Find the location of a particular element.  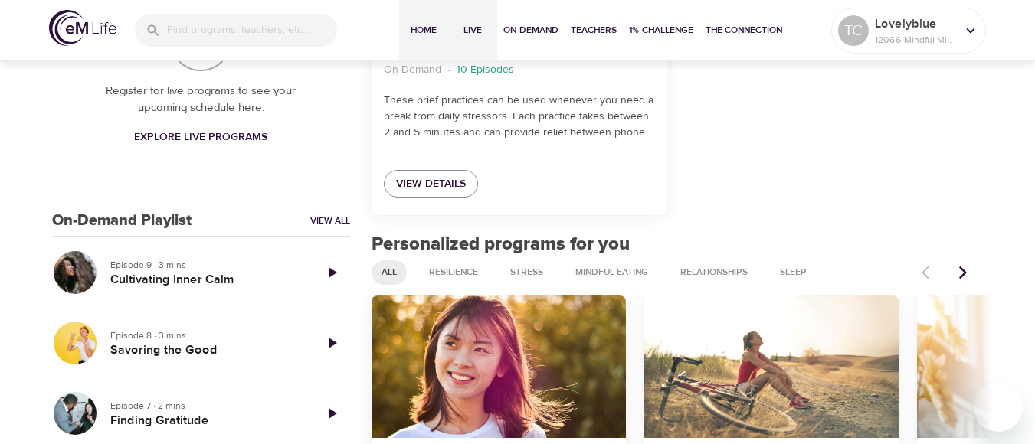

div: TC is located at coordinates (853, 31).